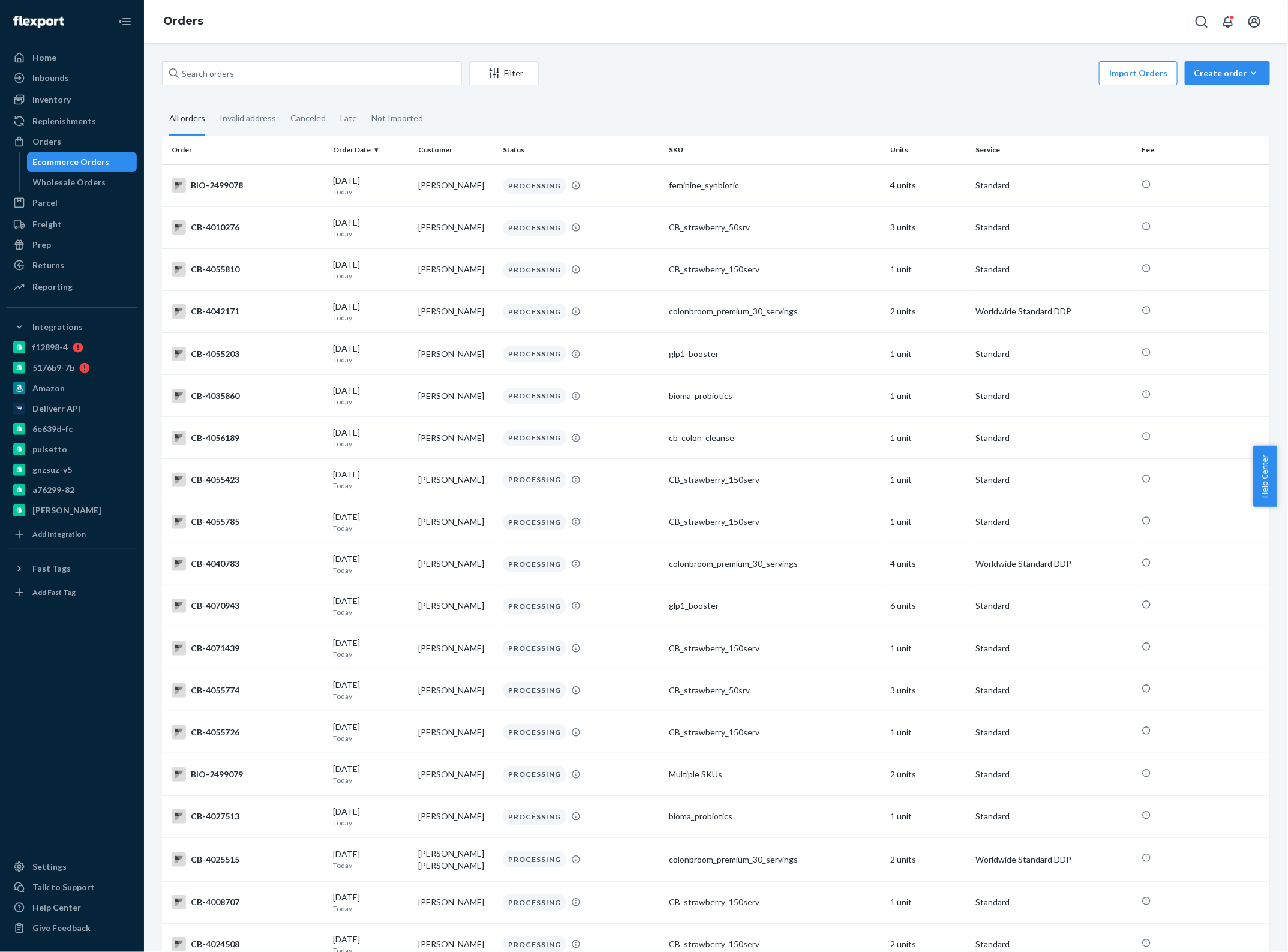 This screenshot has width=1288, height=952. I want to click on div: CB-4055726, so click(248, 732).